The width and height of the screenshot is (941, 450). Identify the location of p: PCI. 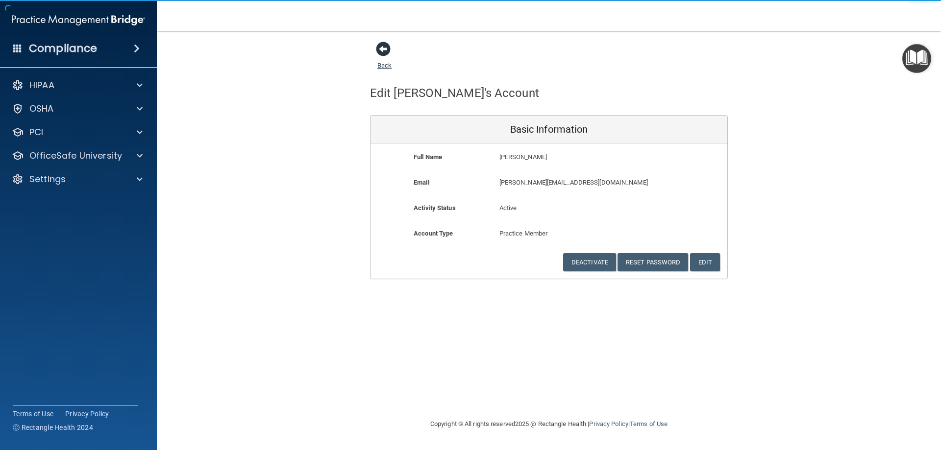
(36, 132).